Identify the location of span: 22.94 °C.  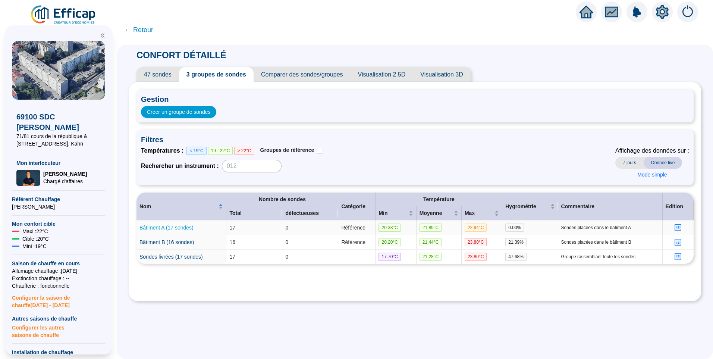
(476, 228).